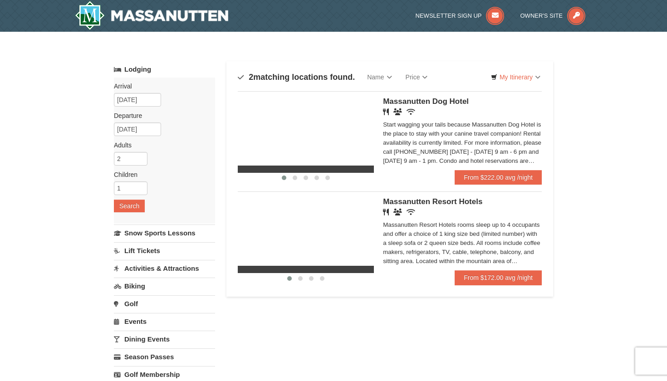 This screenshot has width=667, height=381. What do you see at coordinates (164, 357) in the screenshot?
I see `a: Season Passes` at bounding box center [164, 357].